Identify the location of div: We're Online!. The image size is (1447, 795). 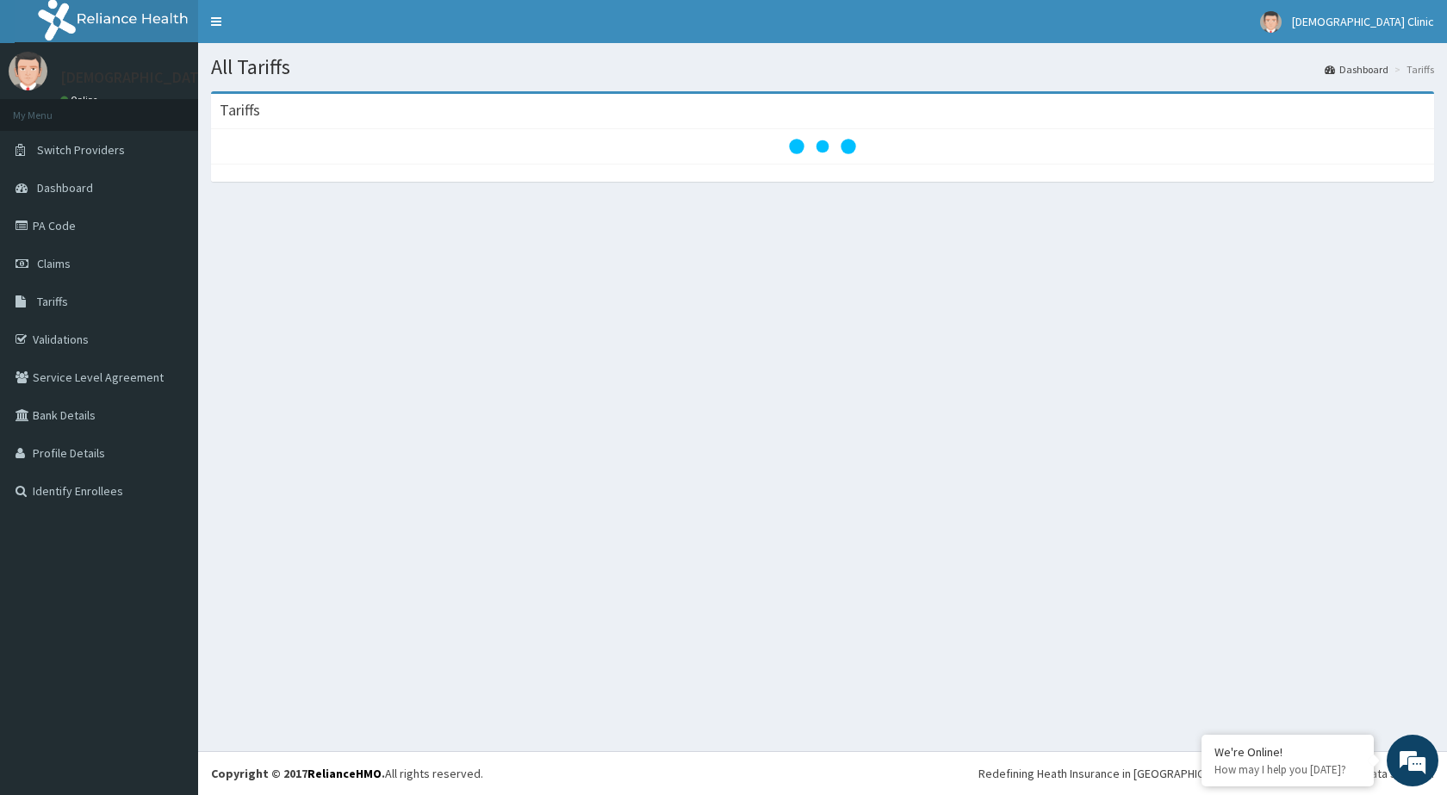
(1287, 752).